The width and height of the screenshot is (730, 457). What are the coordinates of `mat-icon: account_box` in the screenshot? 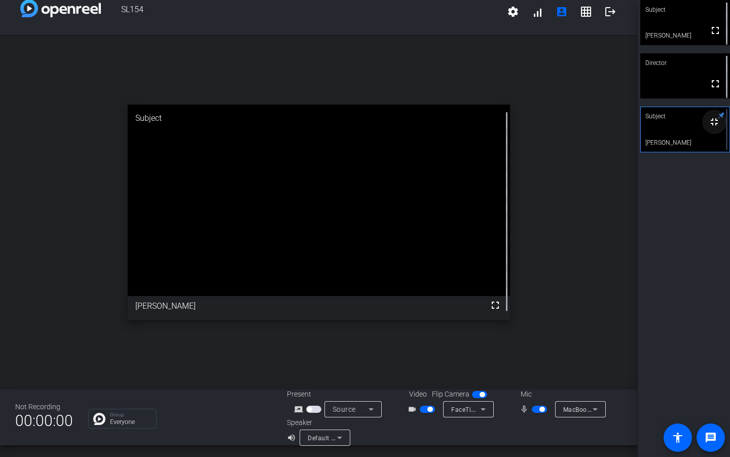 It's located at (562, 12).